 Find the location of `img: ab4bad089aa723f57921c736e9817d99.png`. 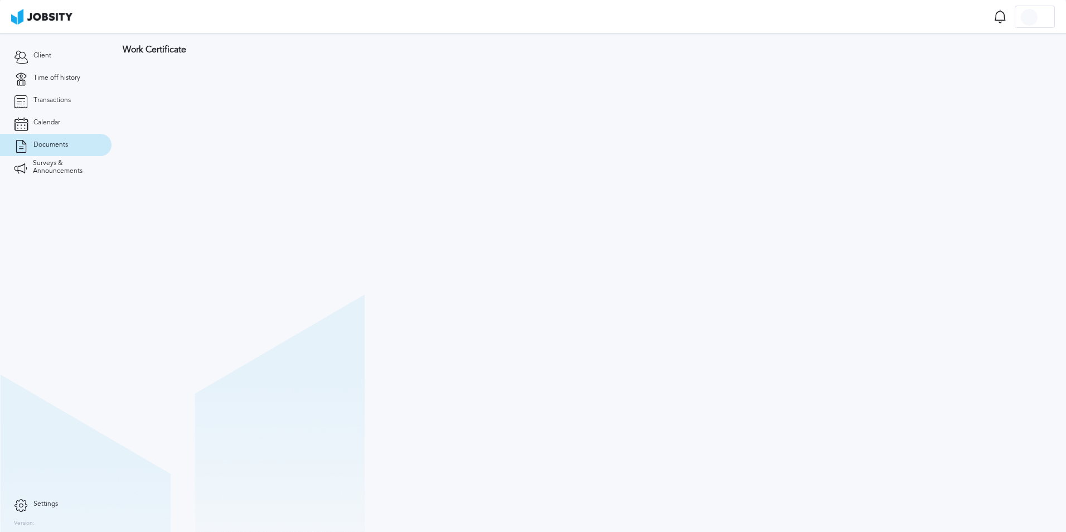

img: ab4bad089aa723f57921c736e9817d99.png is located at coordinates (42, 17).